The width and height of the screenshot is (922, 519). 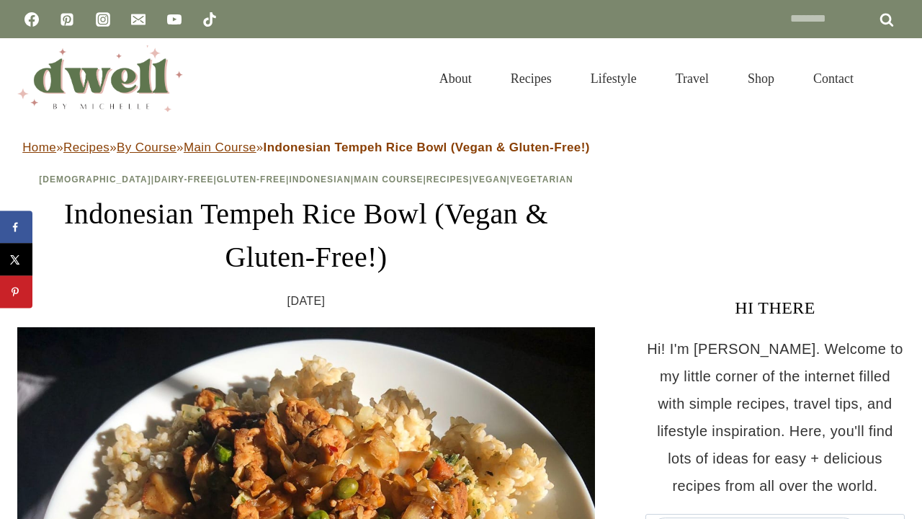 I want to click on a: About, so click(x=455, y=79).